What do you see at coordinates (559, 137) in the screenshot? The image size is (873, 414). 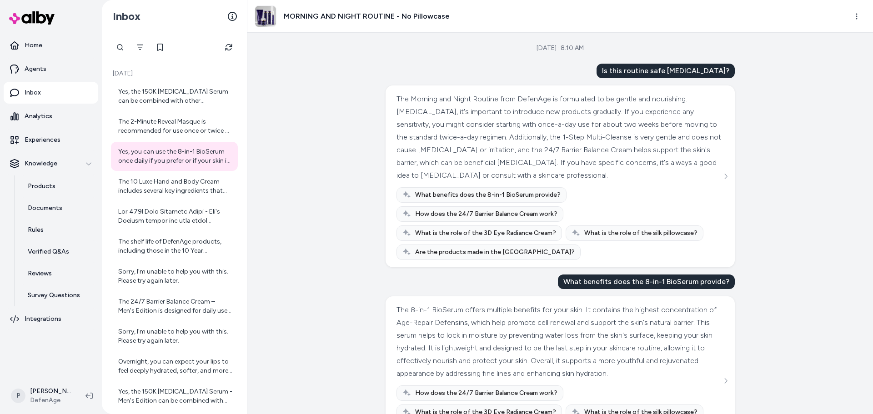 I see `div: The Morning and Night Routine from DefenAge is formulated to be gentle and nourishing. [MEDICAL_D...` at bounding box center [559, 137].